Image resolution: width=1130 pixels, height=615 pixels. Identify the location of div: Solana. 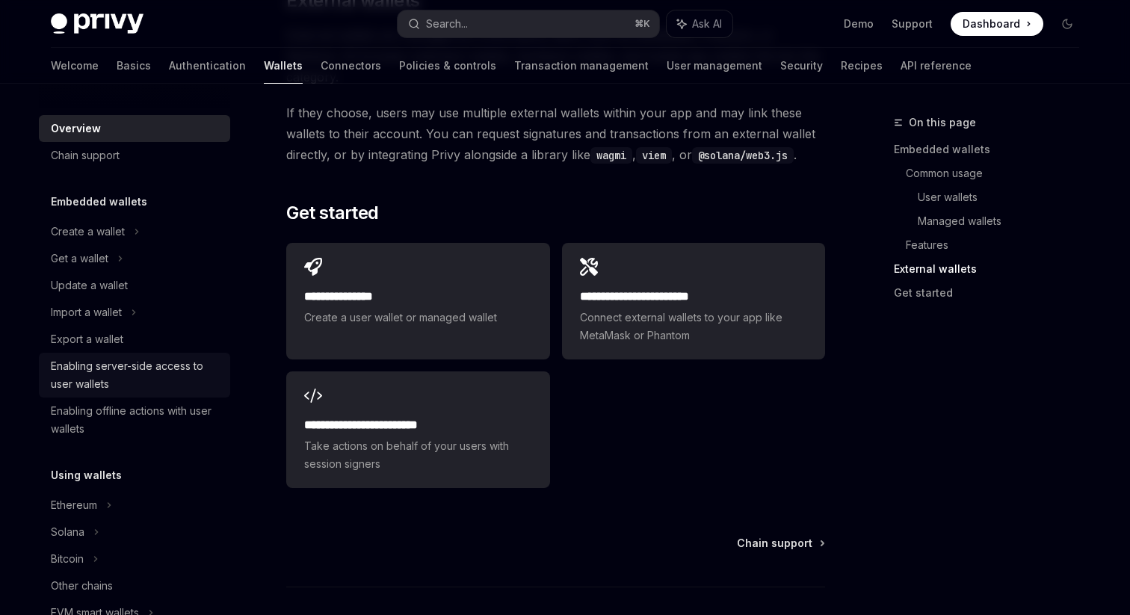
(67, 532).